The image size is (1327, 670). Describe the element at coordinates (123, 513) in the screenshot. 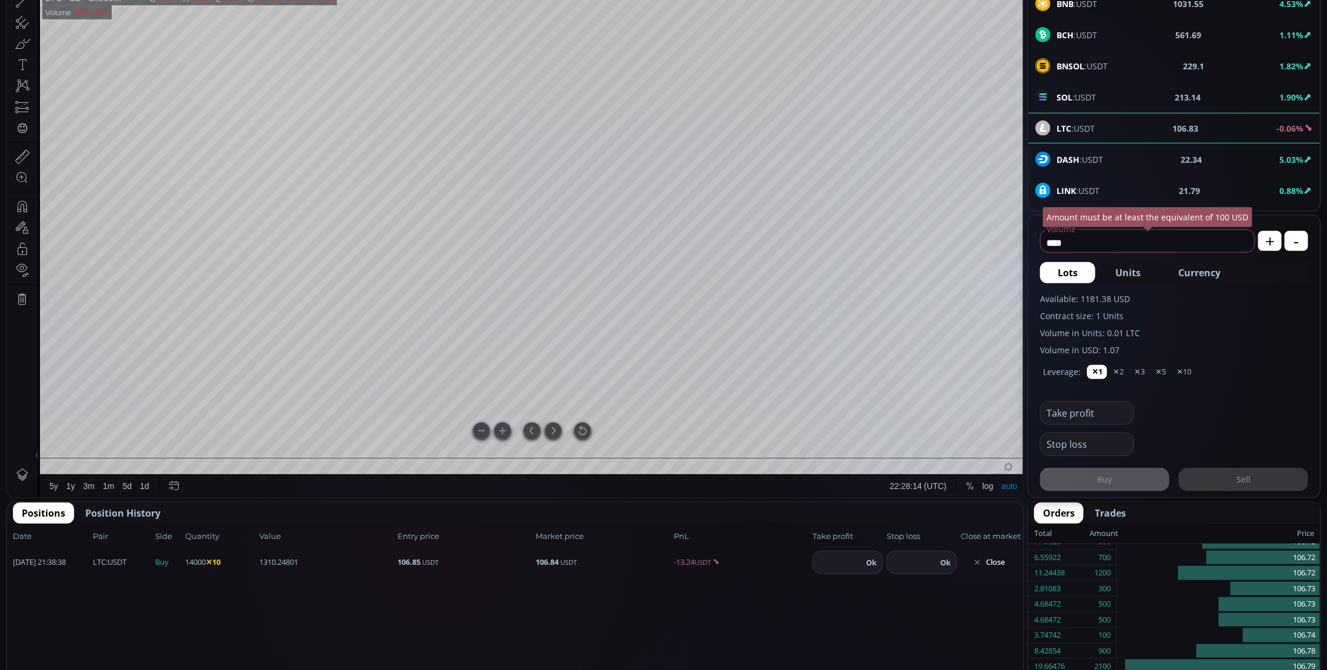

I see `button: Position History` at that location.